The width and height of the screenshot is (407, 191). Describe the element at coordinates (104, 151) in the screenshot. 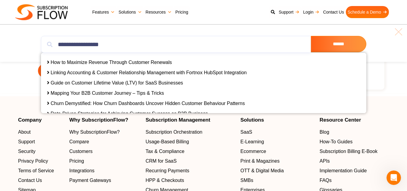

I see `a: Customers` at that location.